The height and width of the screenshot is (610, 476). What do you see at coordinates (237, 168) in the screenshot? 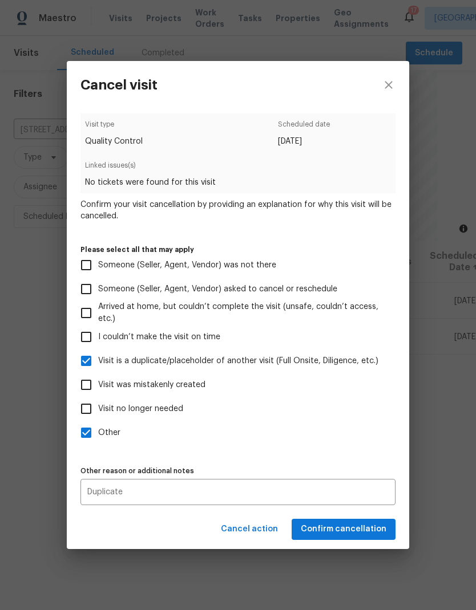
I see `span: Linked issues(s)` at bounding box center [237, 168].